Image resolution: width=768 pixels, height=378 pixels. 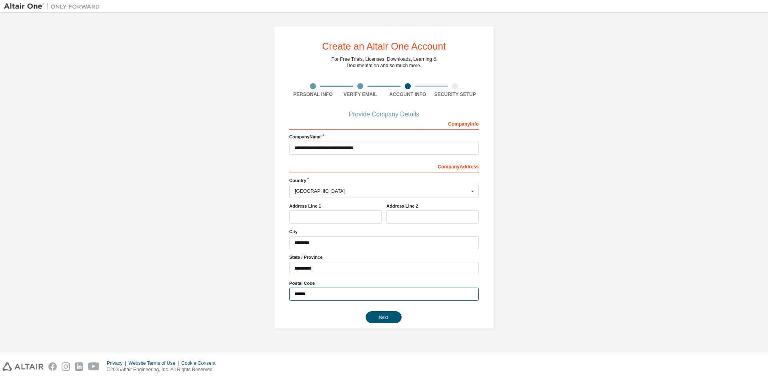 I want to click on div: Provide Company Details, so click(x=384, y=114).